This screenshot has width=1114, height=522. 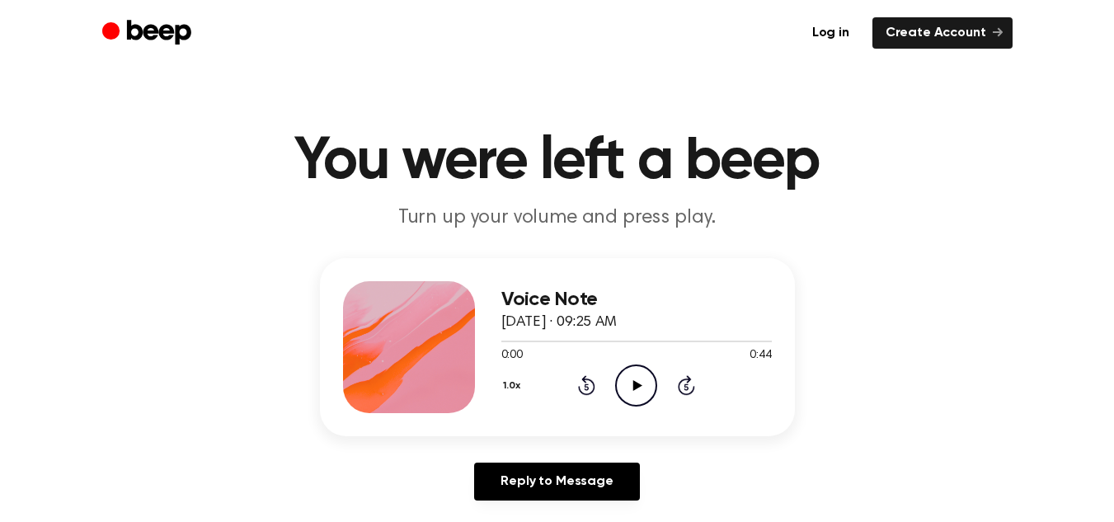 I want to click on span: 0:00, so click(x=512, y=355).